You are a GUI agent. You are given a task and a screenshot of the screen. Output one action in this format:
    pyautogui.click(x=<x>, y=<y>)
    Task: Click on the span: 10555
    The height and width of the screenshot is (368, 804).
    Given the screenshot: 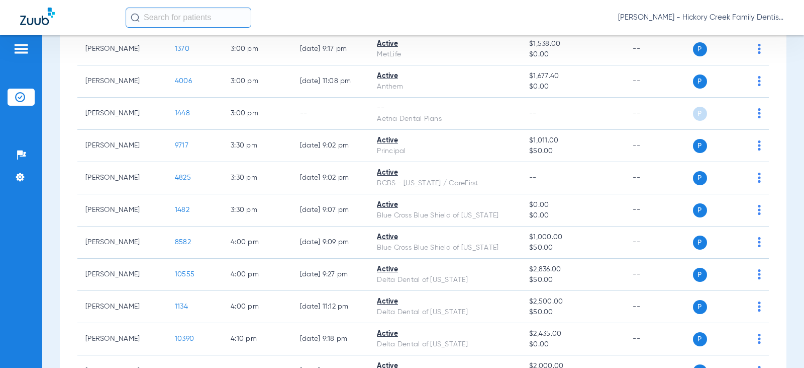 What is the action you would take?
    pyautogui.click(x=185, y=274)
    